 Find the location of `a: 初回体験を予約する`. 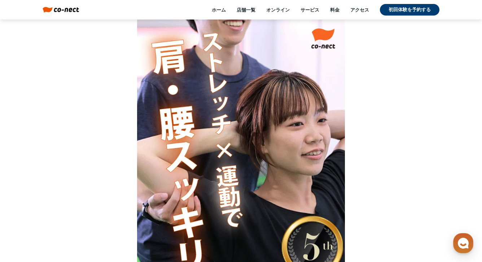

a: 初回体験を予約する is located at coordinates (410, 10).